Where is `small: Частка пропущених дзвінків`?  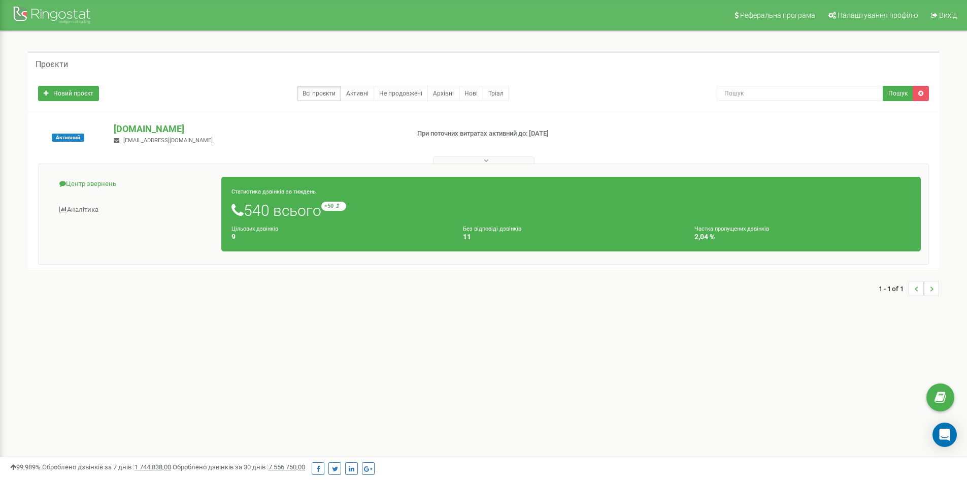 small: Частка пропущених дзвінків is located at coordinates (731, 228).